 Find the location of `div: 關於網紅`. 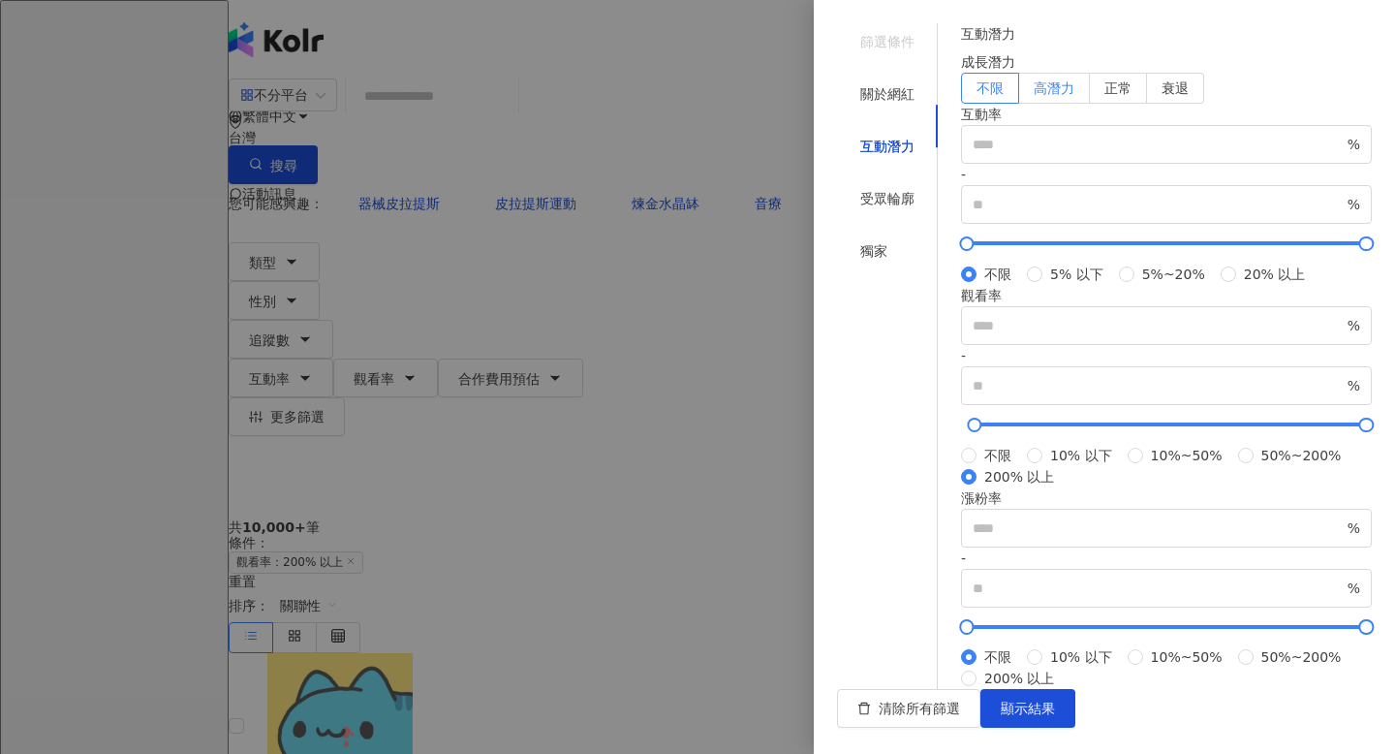

div: 關於網紅 is located at coordinates (887, 94).